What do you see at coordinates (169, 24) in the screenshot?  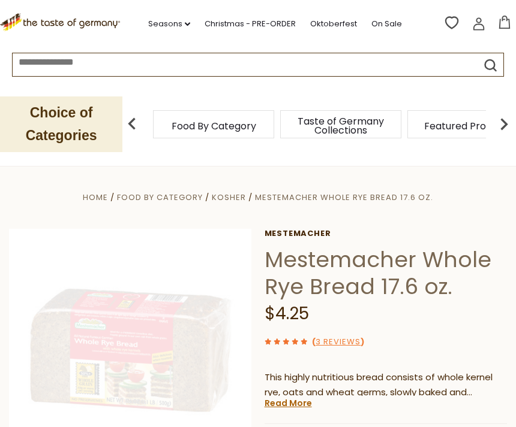 I see `a: Seasons` at bounding box center [169, 24].